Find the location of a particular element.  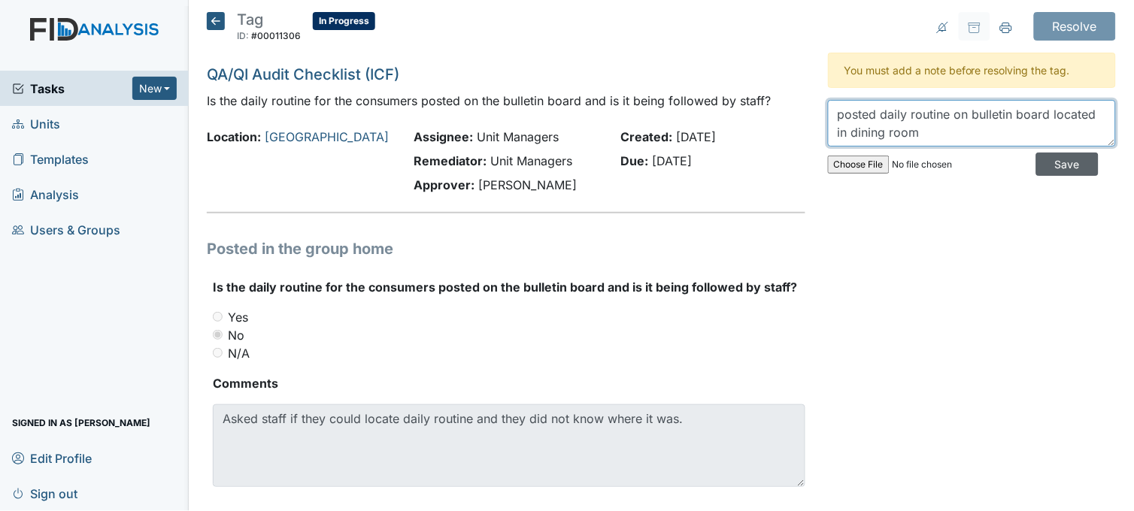

h1: Posted in the group home is located at coordinates (506, 249).